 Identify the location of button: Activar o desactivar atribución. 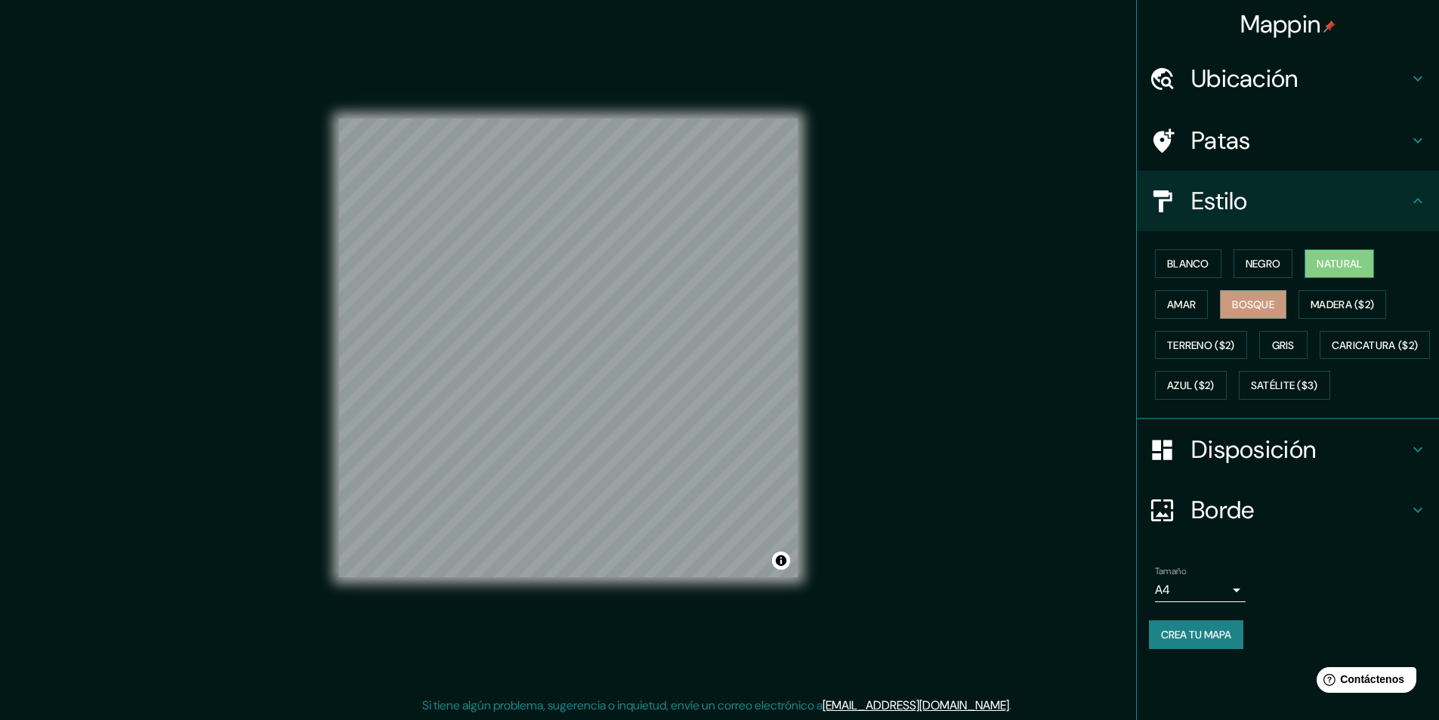
(781, 560).